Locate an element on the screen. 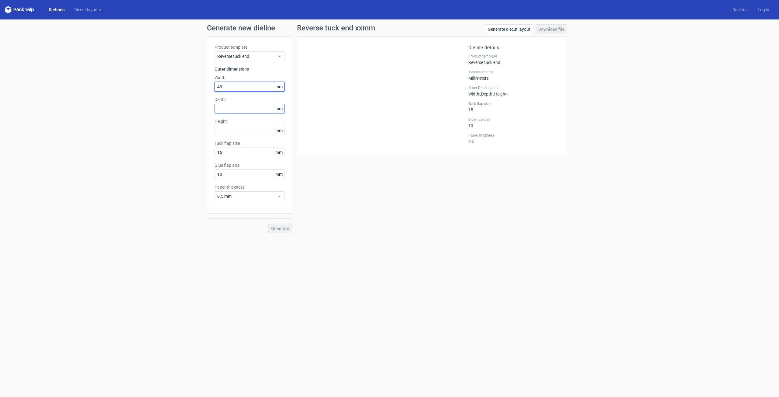 The height and width of the screenshot is (397, 779). h1: Generate new dieline is located at coordinates (390, 28).